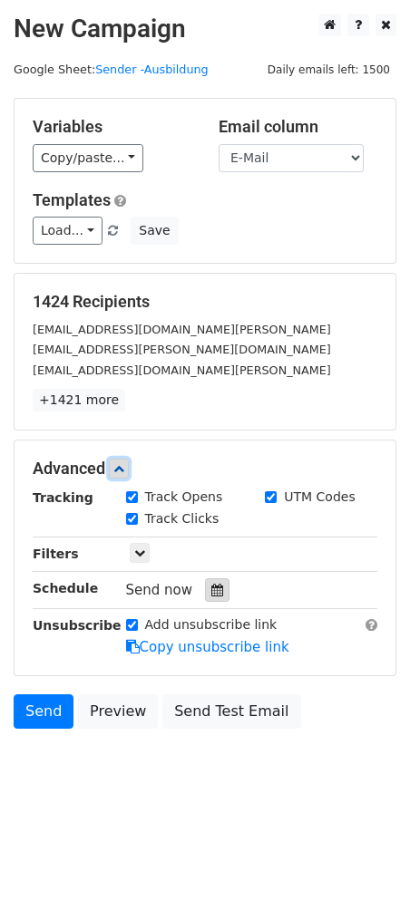 This screenshot has height=900, width=410. Describe the element at coordinates (63, 498) in the screenshot. I see `strong: Tracking` at that location.